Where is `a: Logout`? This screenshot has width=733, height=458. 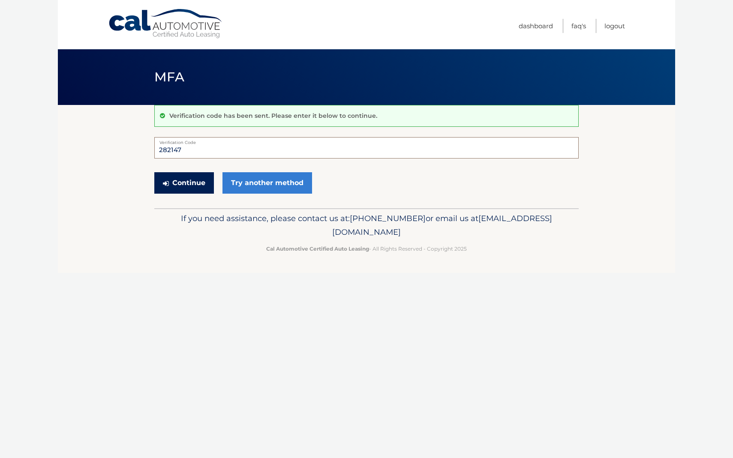
a: Logout is located at coordinates (615, 26).